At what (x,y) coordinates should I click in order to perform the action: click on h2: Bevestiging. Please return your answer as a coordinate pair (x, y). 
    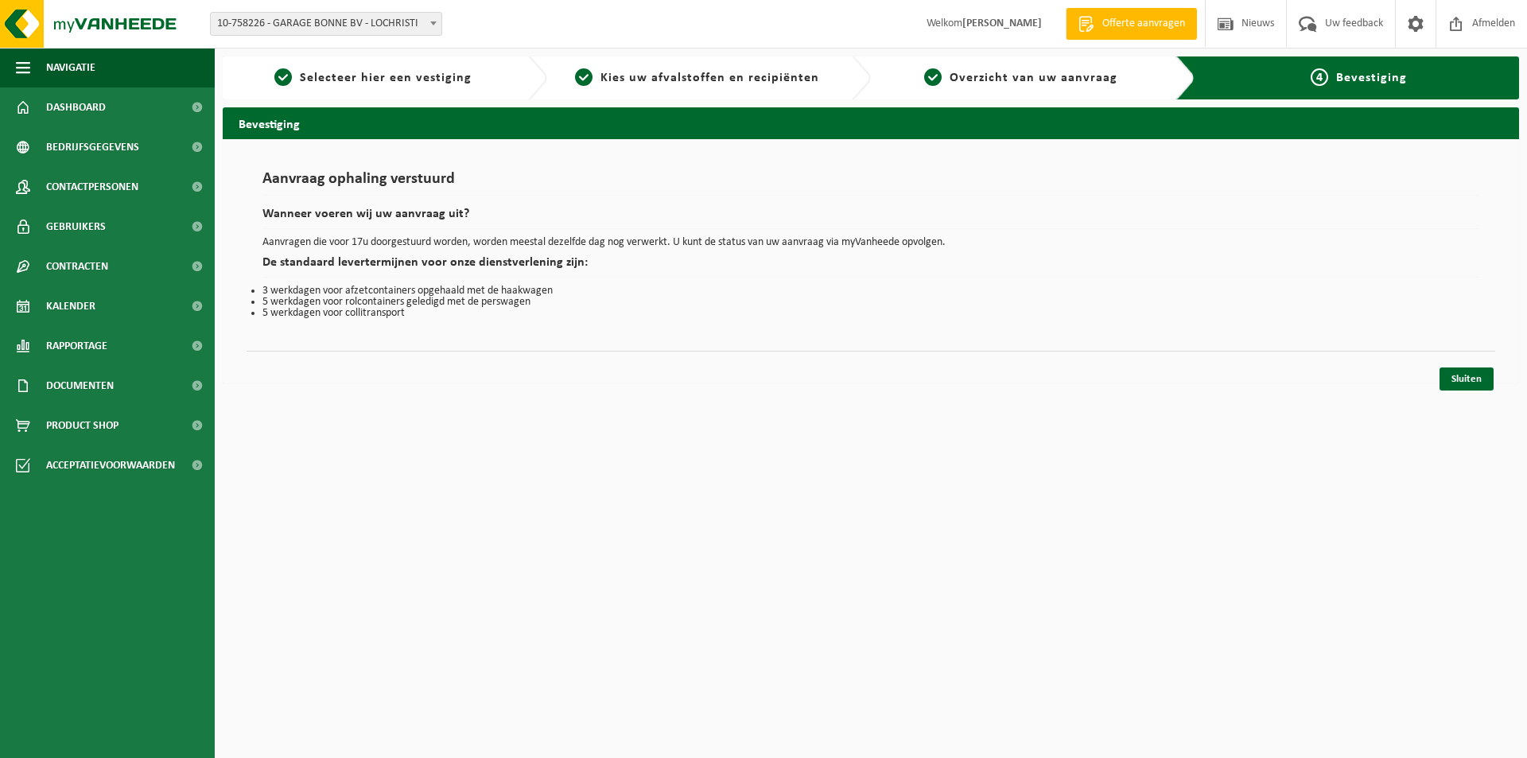
    Looking at the image, I should click on (871, 122).